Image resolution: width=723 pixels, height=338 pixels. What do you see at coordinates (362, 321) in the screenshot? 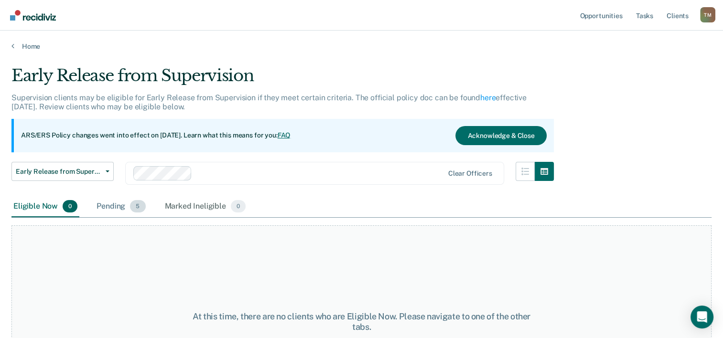
I see `div: At this time, there are no clients who are Eligible Now. Please navigate to one of the other tabs.` at bounding box center [362, 321].